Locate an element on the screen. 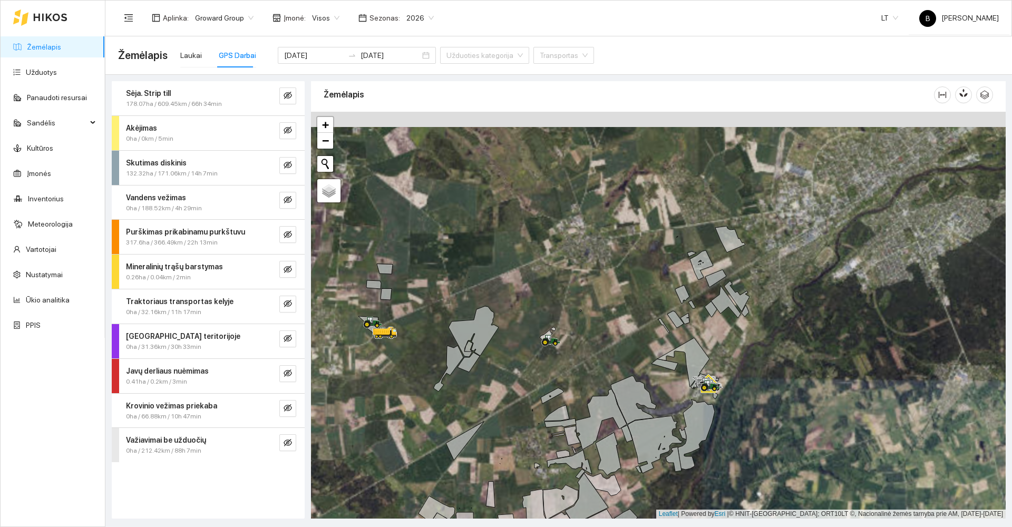 This screenshot has width=1012, height=527. span: 0.41ha / 0.2km / 3min is located at coordinates (157, 382).